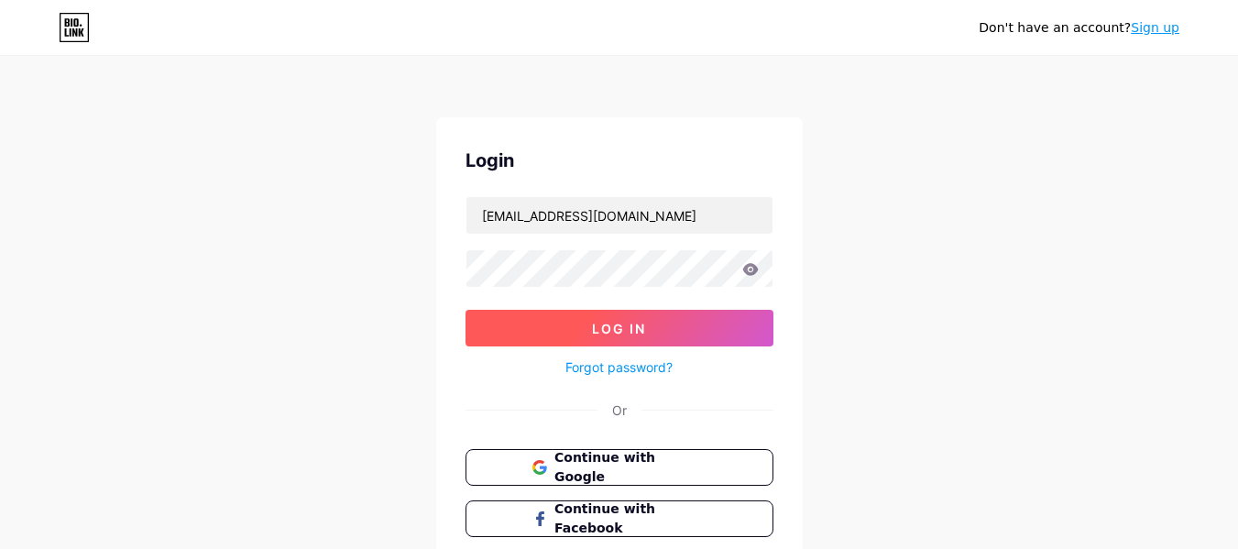  What do you see at coordinates (620, 160) in the screenshot?
I see `div: Login` at bounding box center [620, 160].